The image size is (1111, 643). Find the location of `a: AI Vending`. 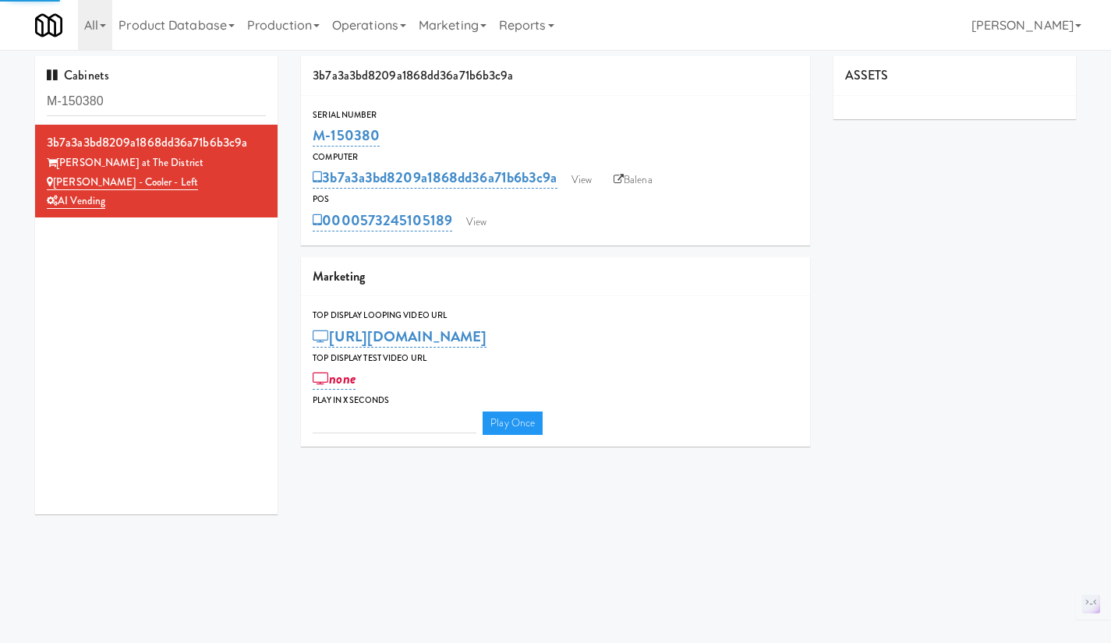

a: AI Vending is located at coordinates (76, 201).